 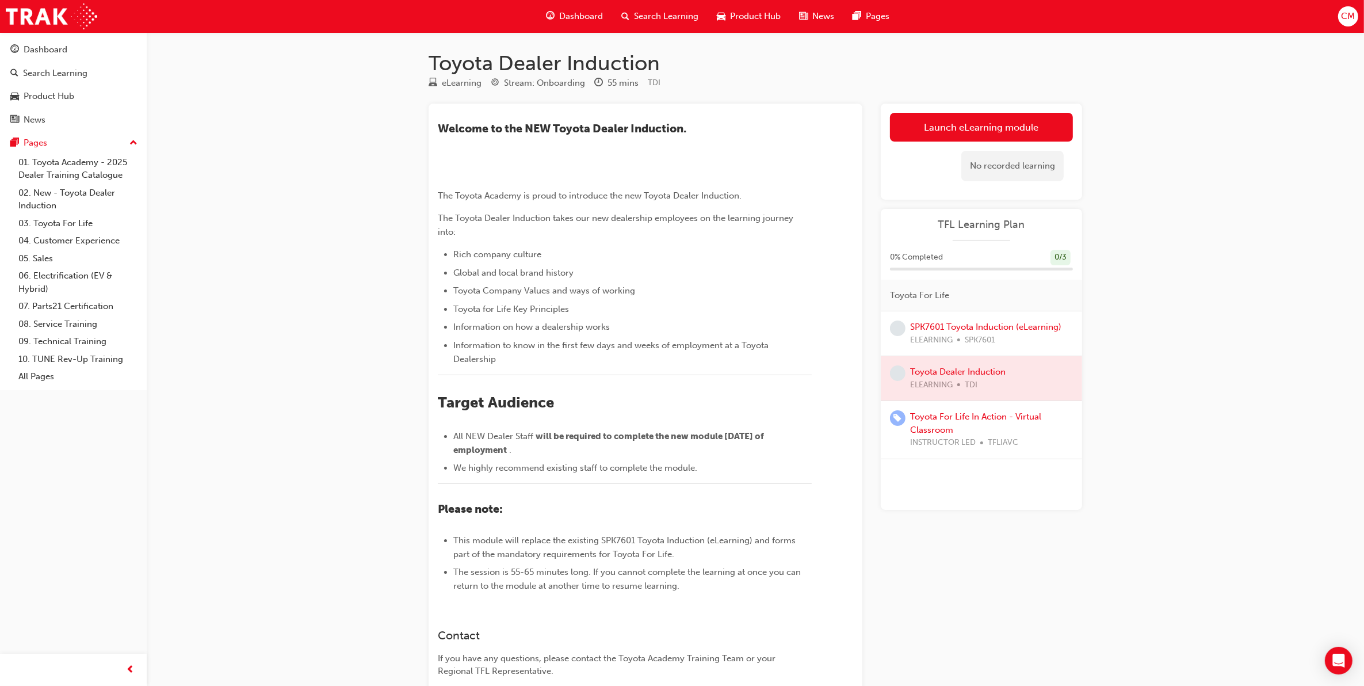 What do you see at coordinates (943, 442) in the screenshot?
I see `span: INSTRUCTOR LED` at bounding box center [943, 442].